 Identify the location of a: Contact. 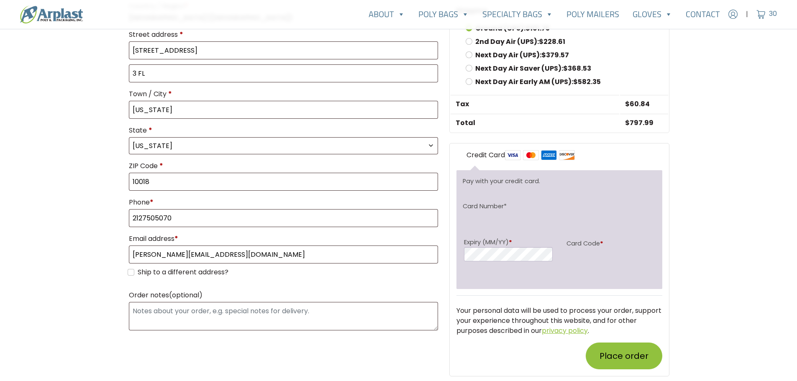
(703, 14).